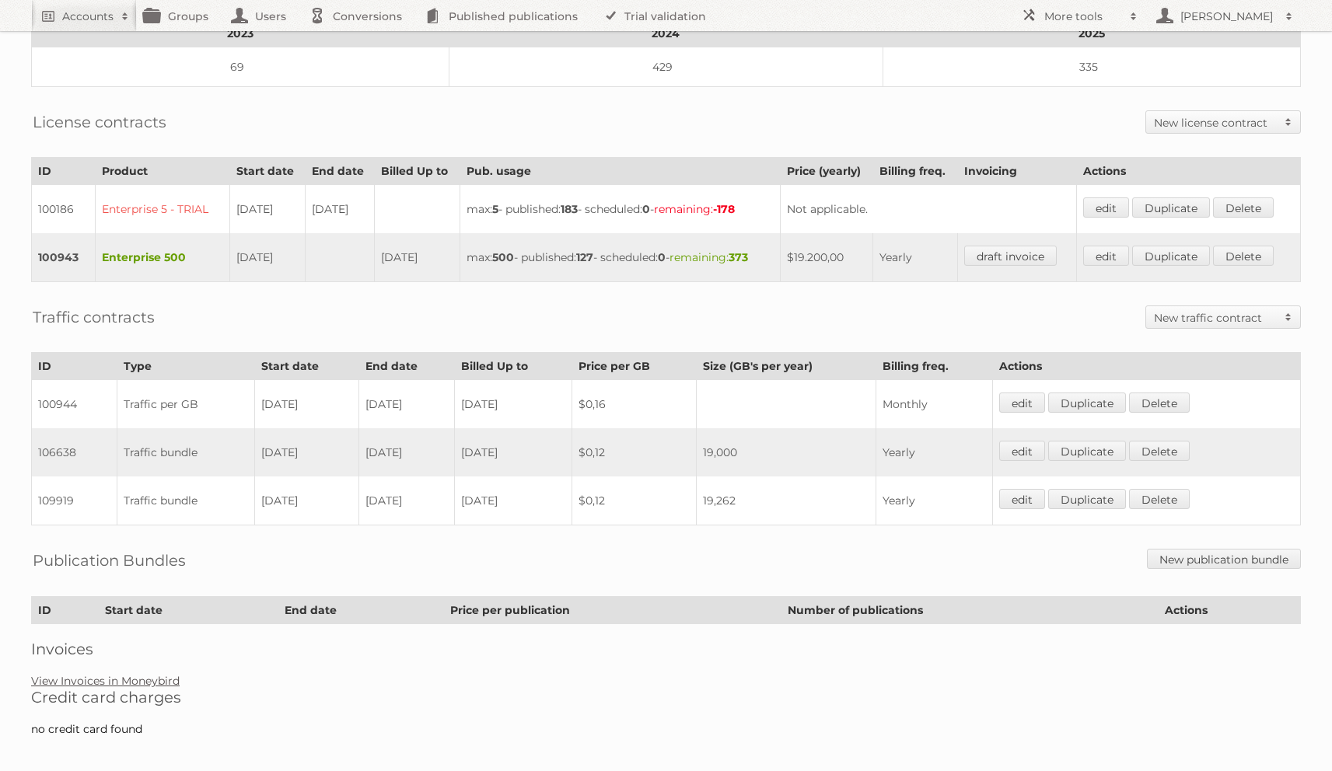 Image resolution: width=1332 pixels, height=771 pixels. Describe the element at coordinates (495, 209) in the screenshot. I see `strong: 5` at that location.